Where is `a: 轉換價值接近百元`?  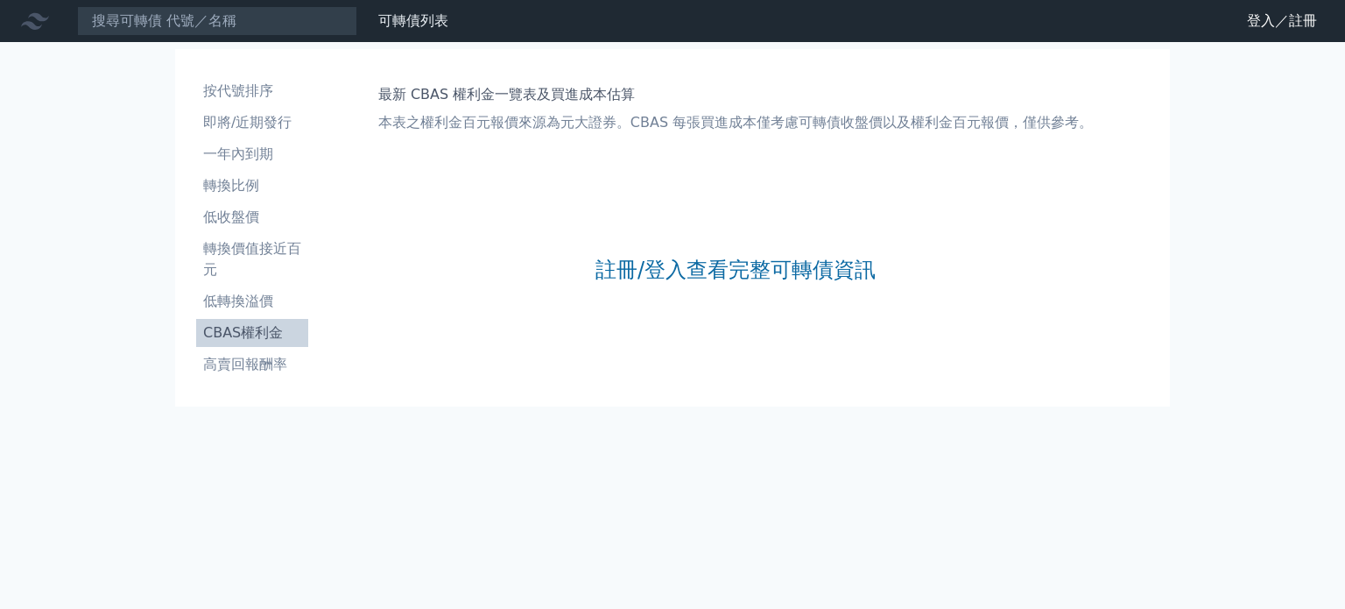 a: 轉換價值接近百元 is located at coordinates (252, 259).